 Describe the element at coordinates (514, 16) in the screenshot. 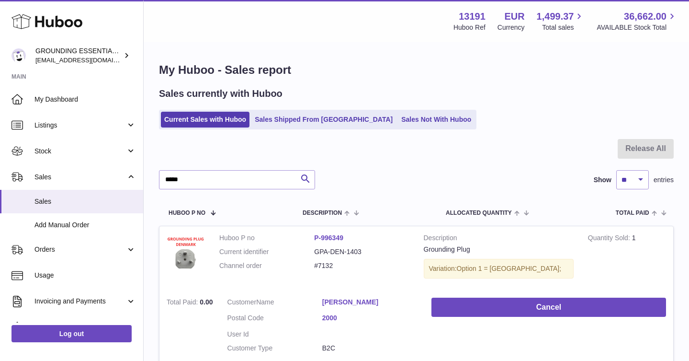

I see `strong: EUR` at that location.